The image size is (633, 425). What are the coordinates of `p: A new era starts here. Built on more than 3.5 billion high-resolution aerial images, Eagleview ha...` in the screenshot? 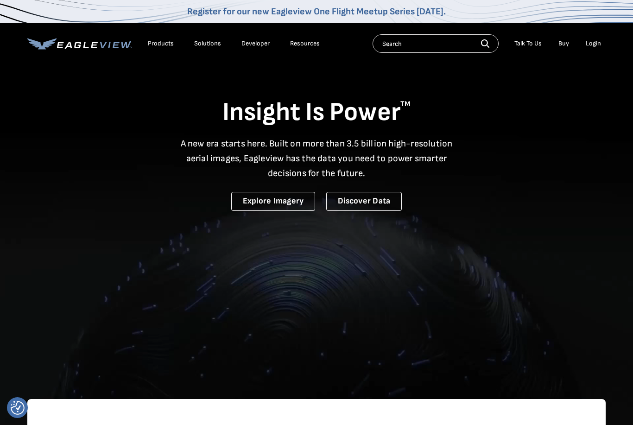 It's located at (316, 158).